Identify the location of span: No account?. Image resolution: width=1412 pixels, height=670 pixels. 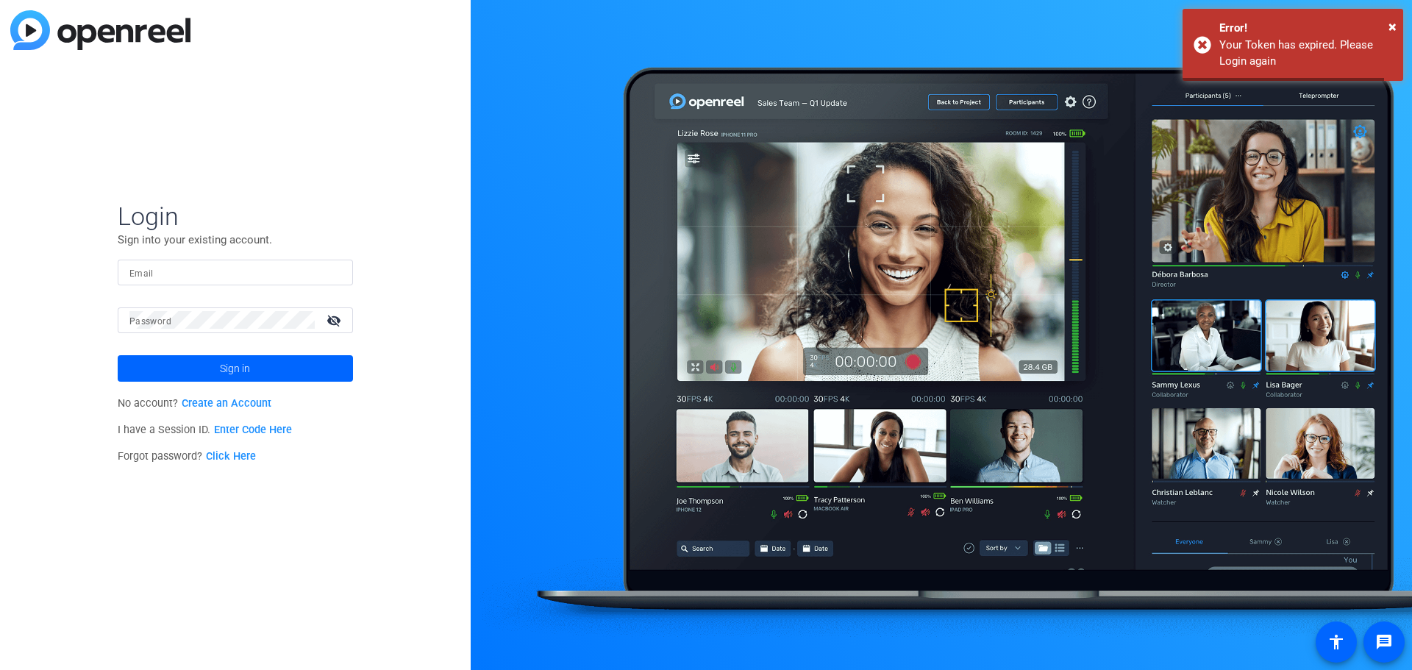
(194, 403).